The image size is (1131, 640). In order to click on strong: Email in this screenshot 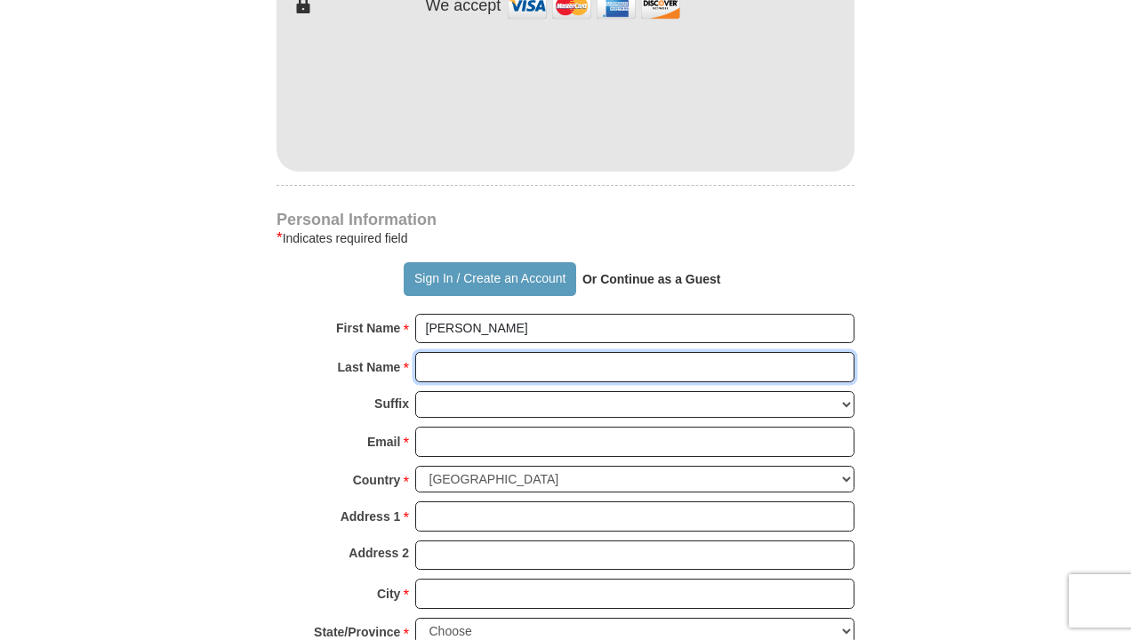, I will do `click(383, 442)`.